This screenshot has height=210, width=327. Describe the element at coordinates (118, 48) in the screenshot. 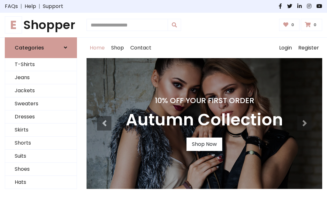

I see `a: Shop` at that location.